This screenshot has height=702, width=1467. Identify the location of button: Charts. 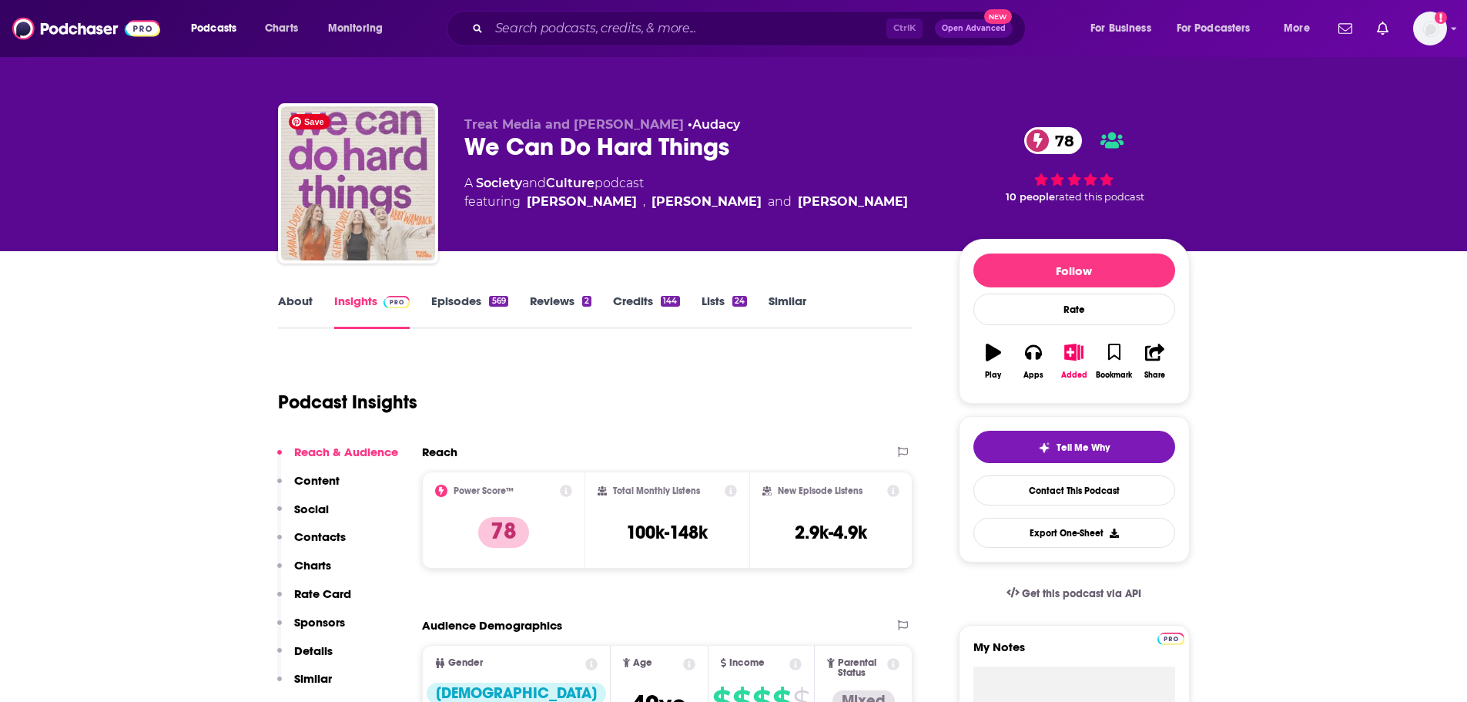
(304, 571).